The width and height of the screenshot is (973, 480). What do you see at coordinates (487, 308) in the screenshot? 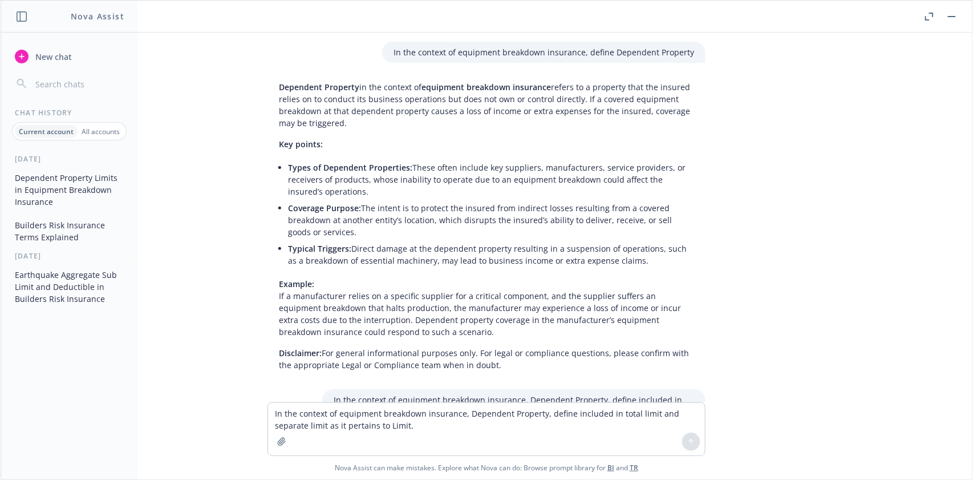
I see `p: If a manufacturer relies on a specific supplier for a critical component, and the supplier suffer...` at bounding box center [487, 308].